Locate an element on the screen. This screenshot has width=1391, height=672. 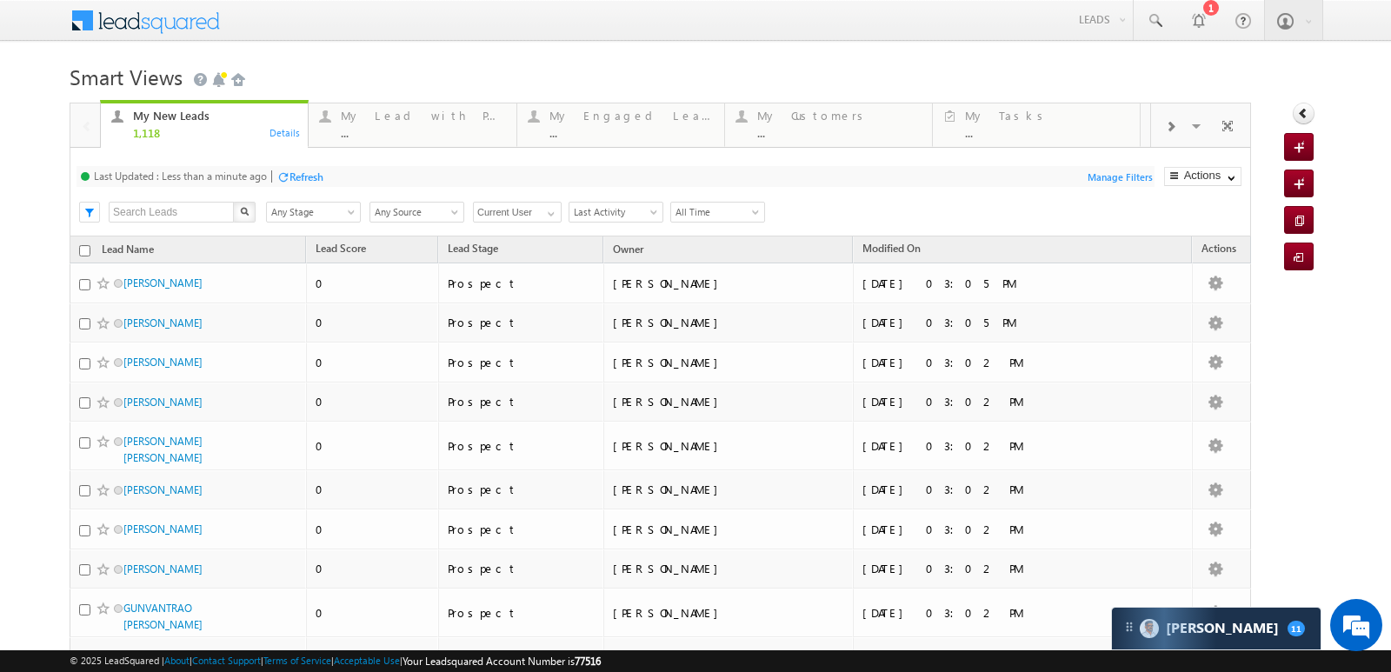
div: Lead Stage Filter is located at coordinates (313, 211).